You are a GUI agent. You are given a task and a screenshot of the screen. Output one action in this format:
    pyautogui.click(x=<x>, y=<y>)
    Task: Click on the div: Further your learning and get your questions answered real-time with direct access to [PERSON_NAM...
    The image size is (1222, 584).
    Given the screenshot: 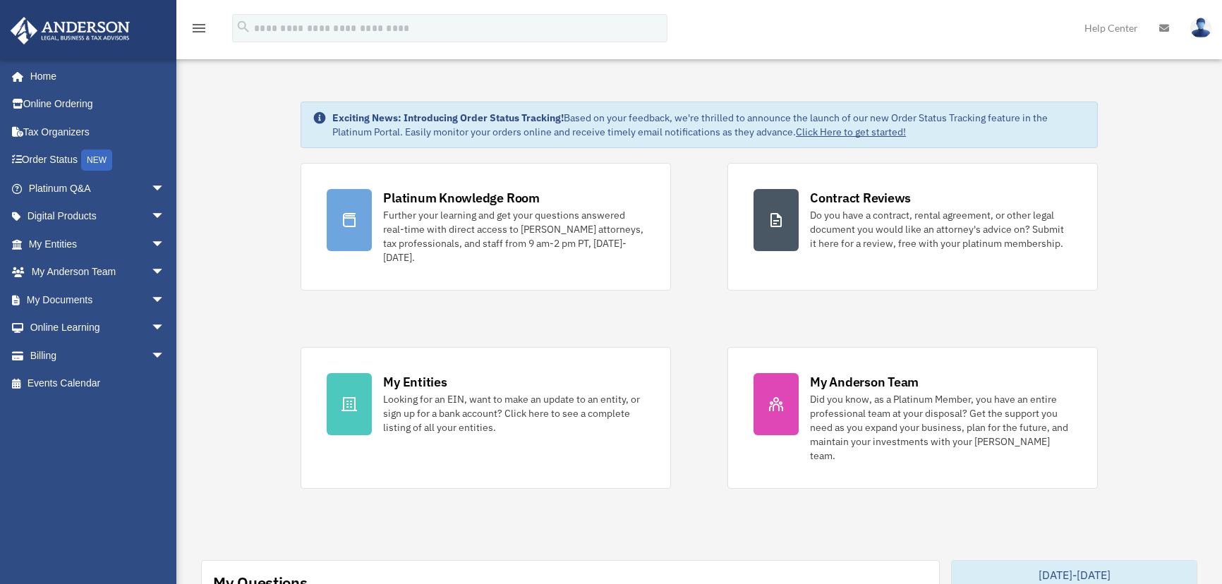 What is the action you would take?
    pyautogui.click(x=514, y=236)
    